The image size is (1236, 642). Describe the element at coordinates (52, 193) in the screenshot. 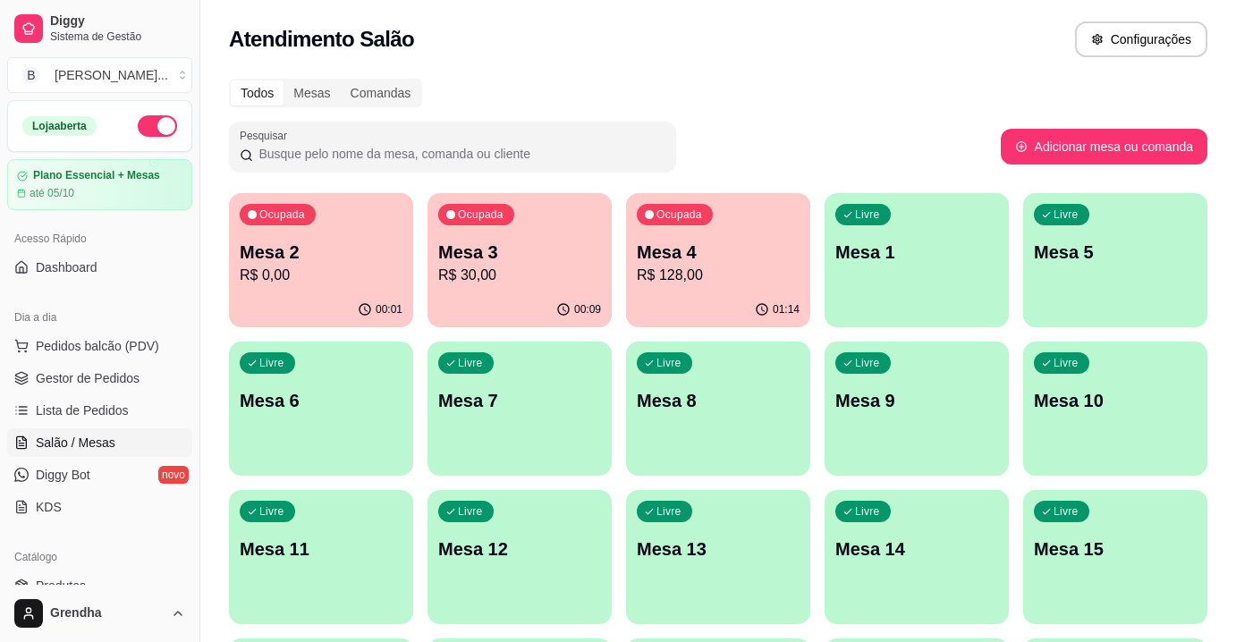

I see `article: até 05/10` at that location.